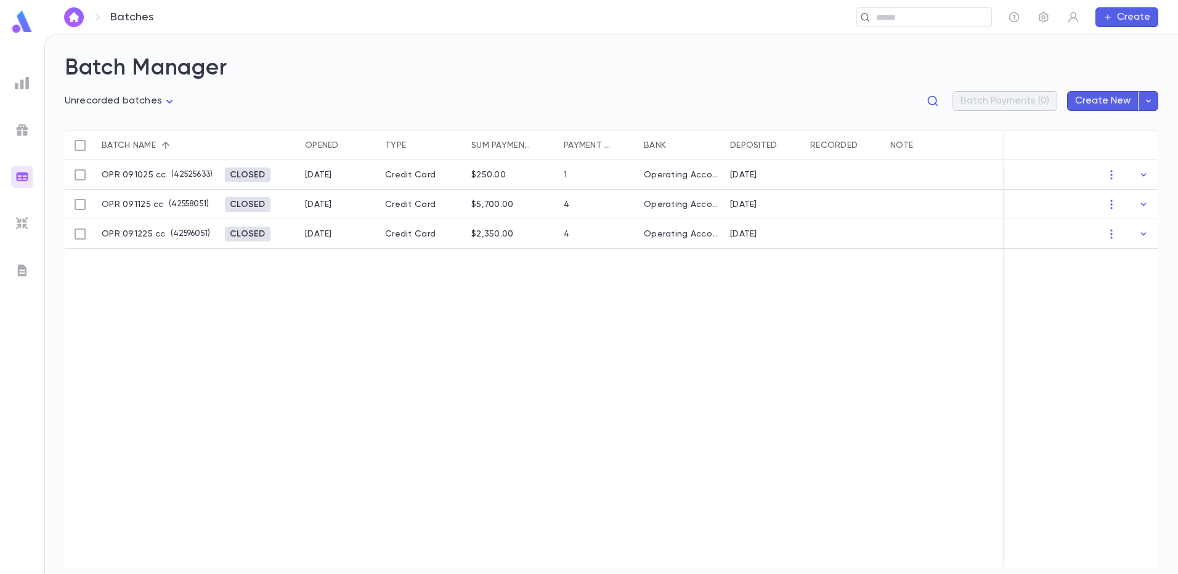  What do you see at coordinates (1103, 101) in the screenshot?
I see `button: Create New` at bounding box center [1103, 101].